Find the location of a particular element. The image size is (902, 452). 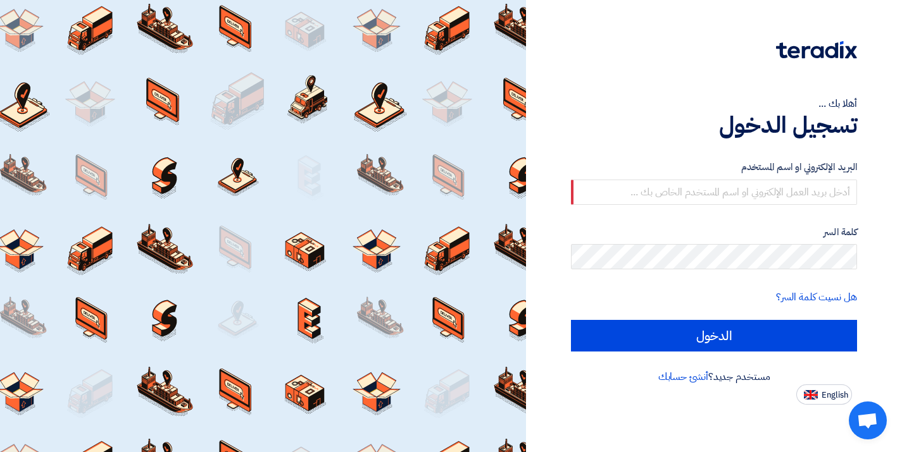

label: كلمة السر is located at coordinates (714, 232).